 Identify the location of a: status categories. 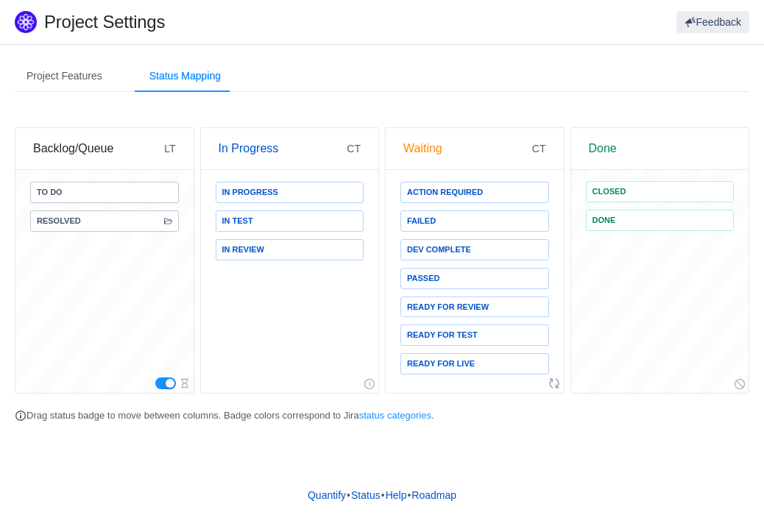
(395, 415).